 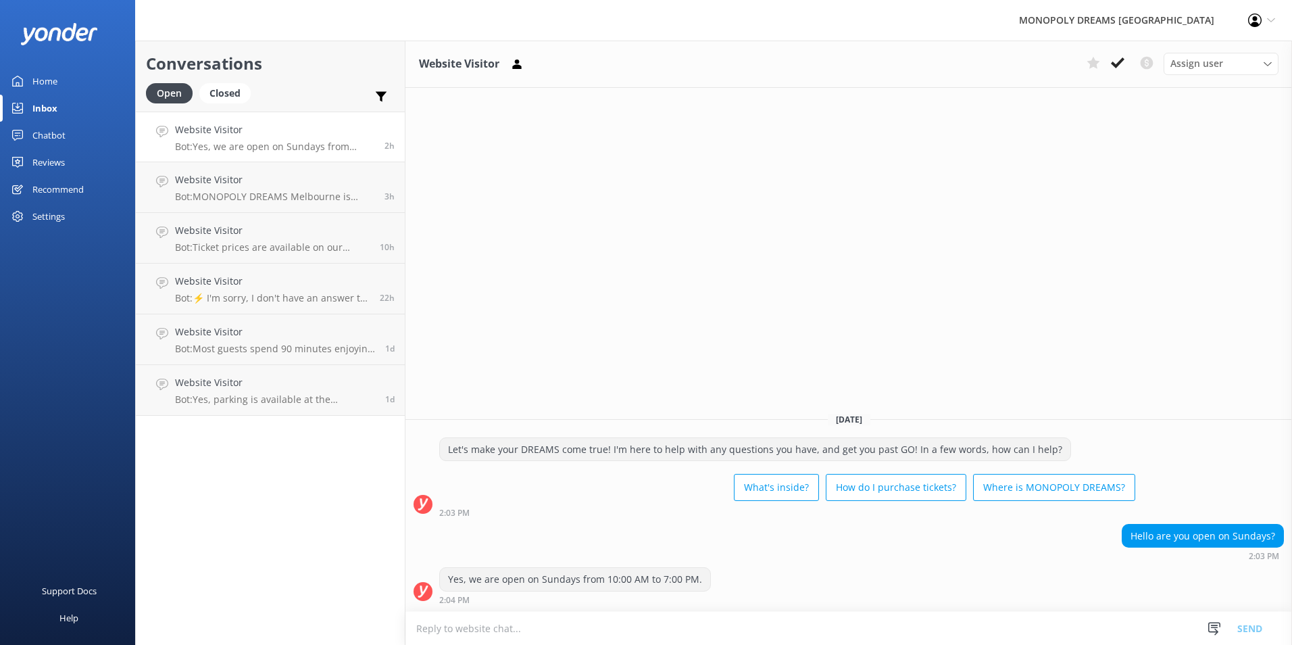 What do you see at coordinates (274, 147) in the screenshot?
I see `p: Bot: Yes, we are open on Sundays from 10:00 AM to 7:00 PM.` at bounding box center [274, 147].